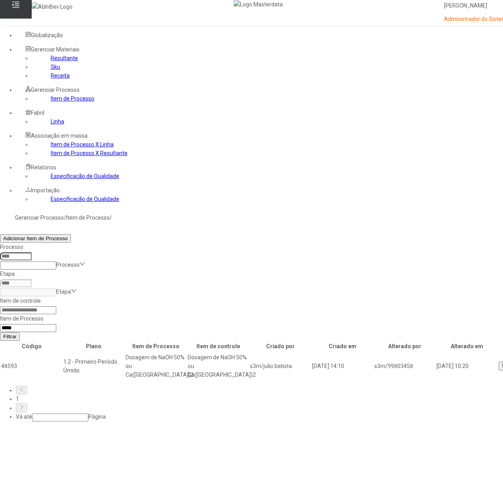  I want to click on span: Adicionar Item de Processo, so click(35, 238).